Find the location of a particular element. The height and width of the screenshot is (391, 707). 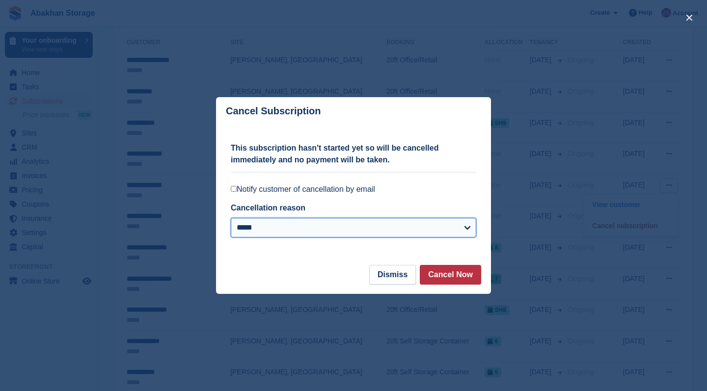

label: Notify customer of cancellation by email is located at coordinates (353, 189).